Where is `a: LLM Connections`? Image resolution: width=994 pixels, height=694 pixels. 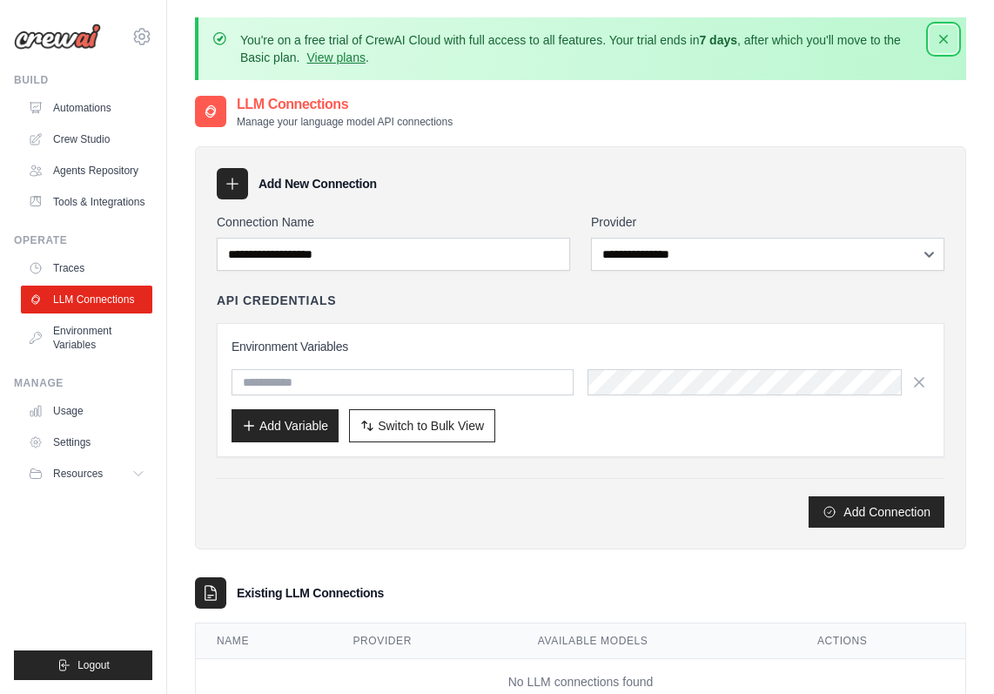
a: LLM Connections is located at coordinates (86, 300).